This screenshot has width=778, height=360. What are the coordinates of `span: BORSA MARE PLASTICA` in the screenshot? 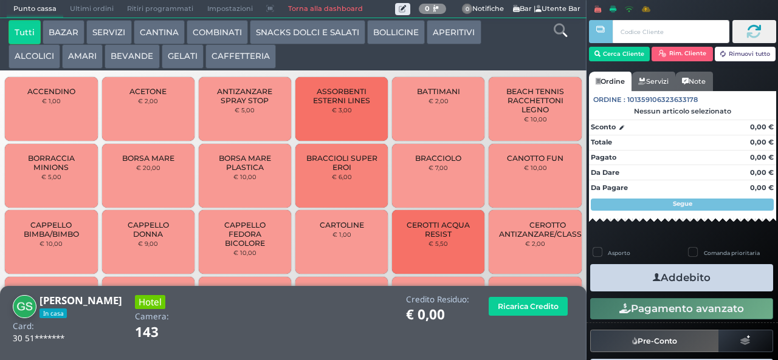 It's located at (245, 163).